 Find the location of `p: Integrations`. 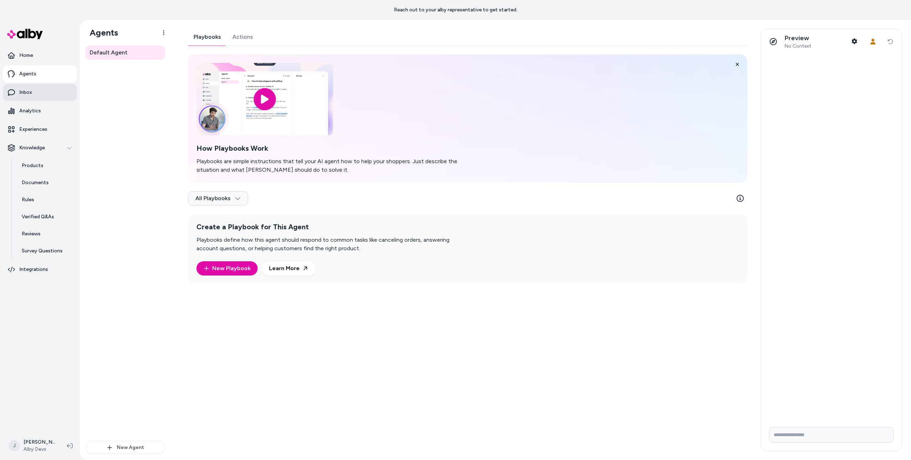

p: Integrations is located at coordinates (33, 270).